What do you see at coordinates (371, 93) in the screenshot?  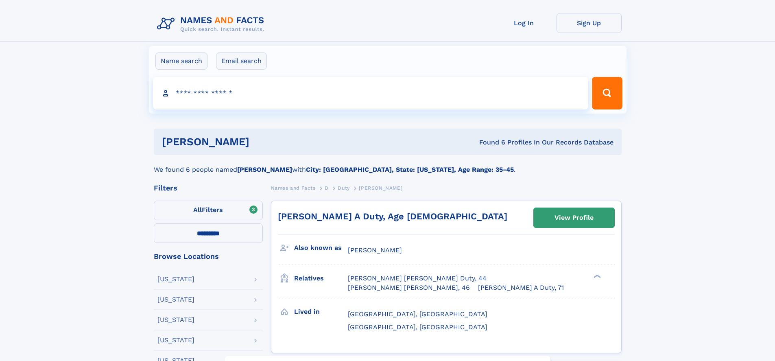 I see `input: search input` at bounding box center [371, 93].